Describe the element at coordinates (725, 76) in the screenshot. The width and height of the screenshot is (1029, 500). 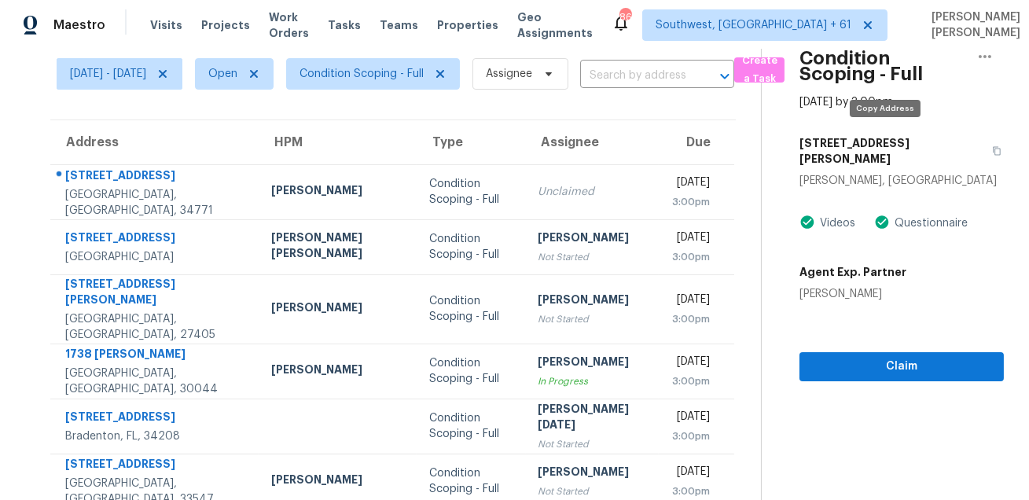
I see `button: Open` at that location.